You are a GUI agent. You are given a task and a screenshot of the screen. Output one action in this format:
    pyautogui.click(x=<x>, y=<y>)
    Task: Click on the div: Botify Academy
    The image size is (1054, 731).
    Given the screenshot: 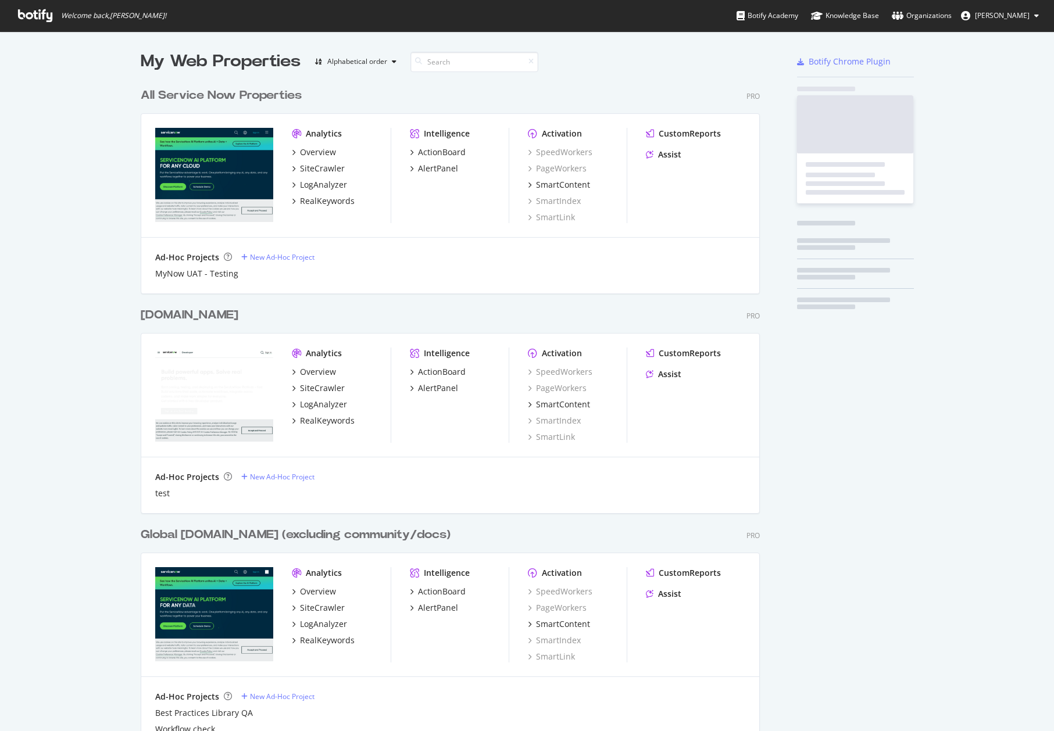 What is the action you would take?
    pyautogui.click(x=767, y=16)
    